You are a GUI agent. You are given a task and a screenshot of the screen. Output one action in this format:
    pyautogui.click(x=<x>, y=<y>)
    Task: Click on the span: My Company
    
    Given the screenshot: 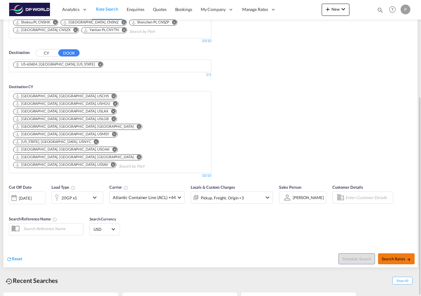 What is the action you would take?
    pyautogui.click(x=213, y=9)
    